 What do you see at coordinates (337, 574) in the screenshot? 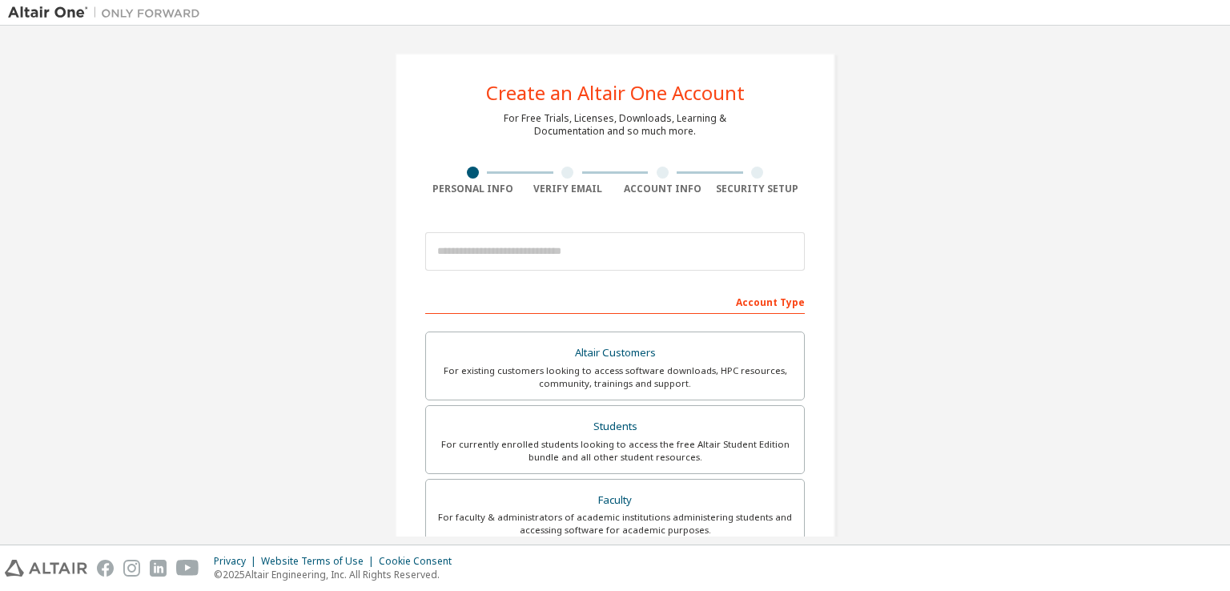
I see `p: © 2025 Altair Engineering, Inc. All Rights Reserved.` at bounding box center [337, 574].